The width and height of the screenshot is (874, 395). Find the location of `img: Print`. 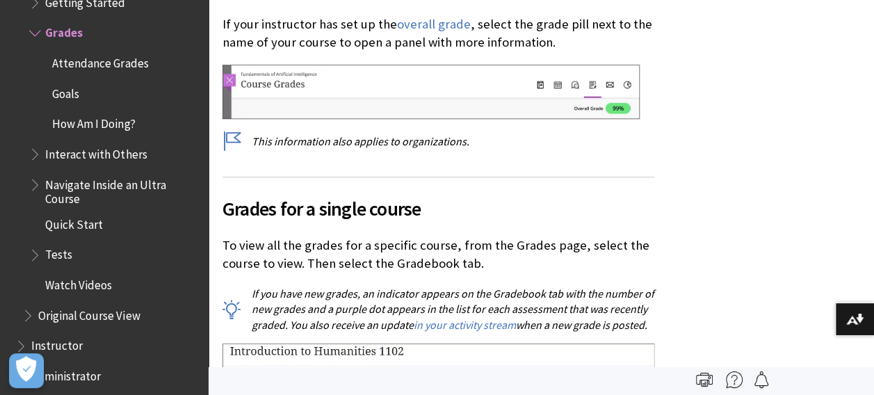

img: Print is located at coordinates (704, 380).